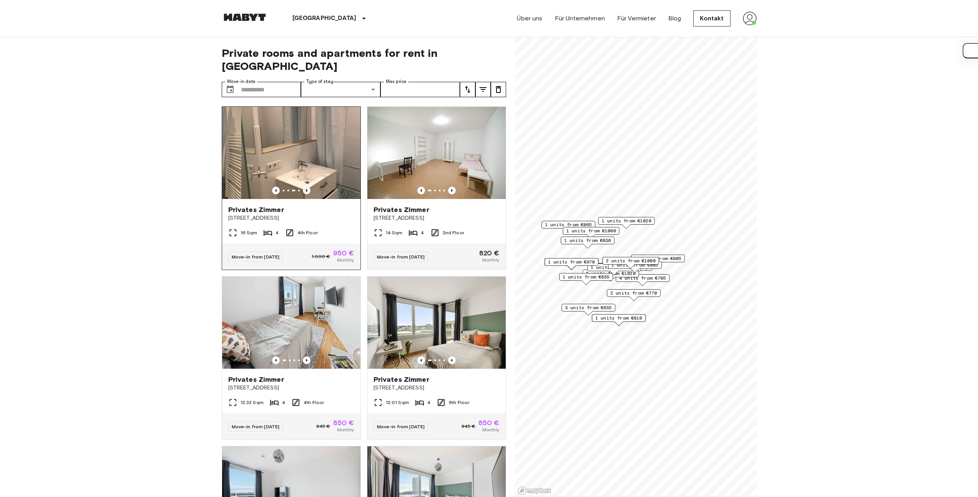 The width and height of the screenshot is (978, 497). What do you see at coordinates (619, 318) in the screenshot?
I see `span: 1 units from €810` at bounding box center [619, 318].